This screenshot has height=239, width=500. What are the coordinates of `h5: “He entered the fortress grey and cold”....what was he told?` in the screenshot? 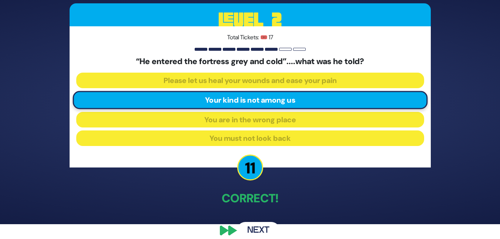 It's located at (250, 61).